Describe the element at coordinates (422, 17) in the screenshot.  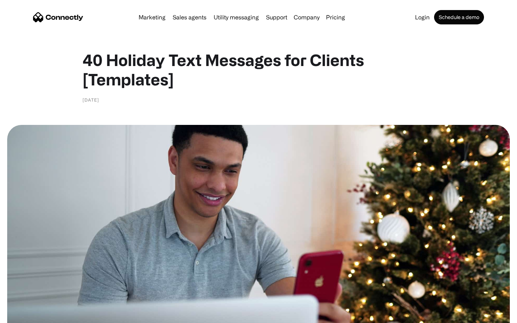
I see `a: Login` at that location.